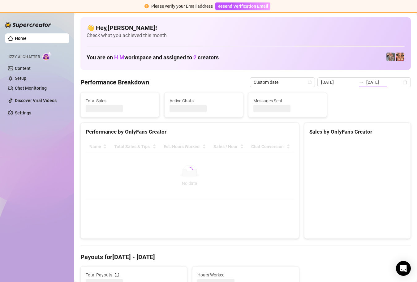  I want to click on a: Content, so click(23, 68).